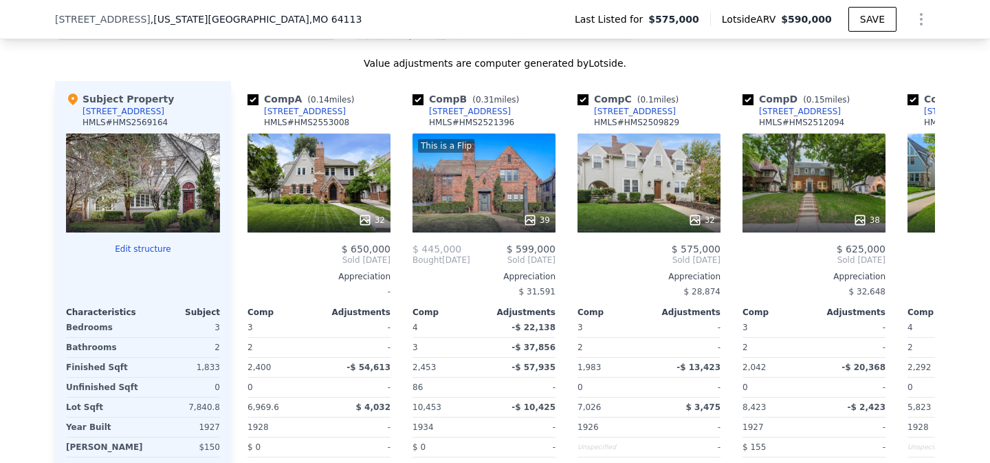 The height and width of the screenshot is (463, 990). Describe the element at coordinates (534, 347) in the screenshot. I see `span: -$ 37,856` at that location.